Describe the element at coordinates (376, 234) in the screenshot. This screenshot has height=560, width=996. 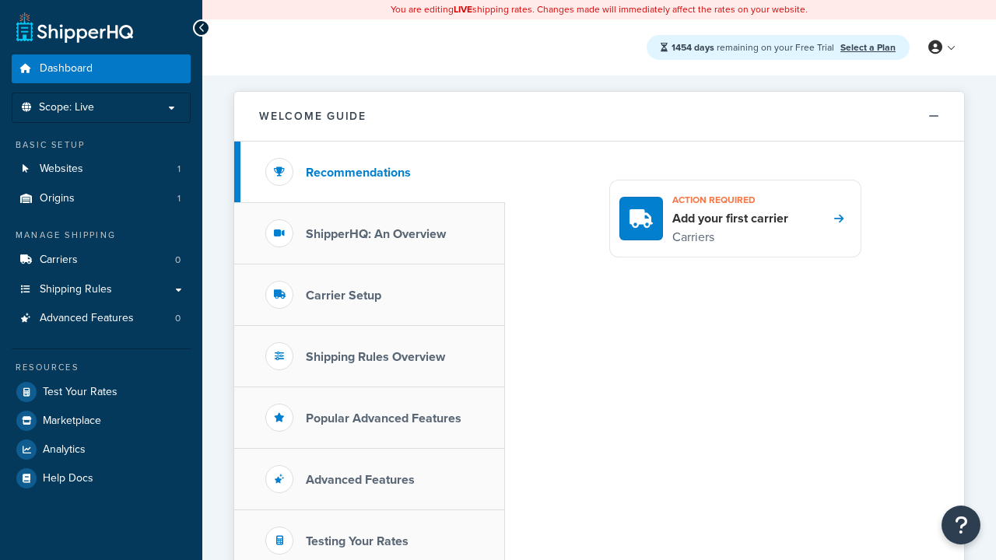
I see `h3: ShipperHQ: An Overview` at that location.